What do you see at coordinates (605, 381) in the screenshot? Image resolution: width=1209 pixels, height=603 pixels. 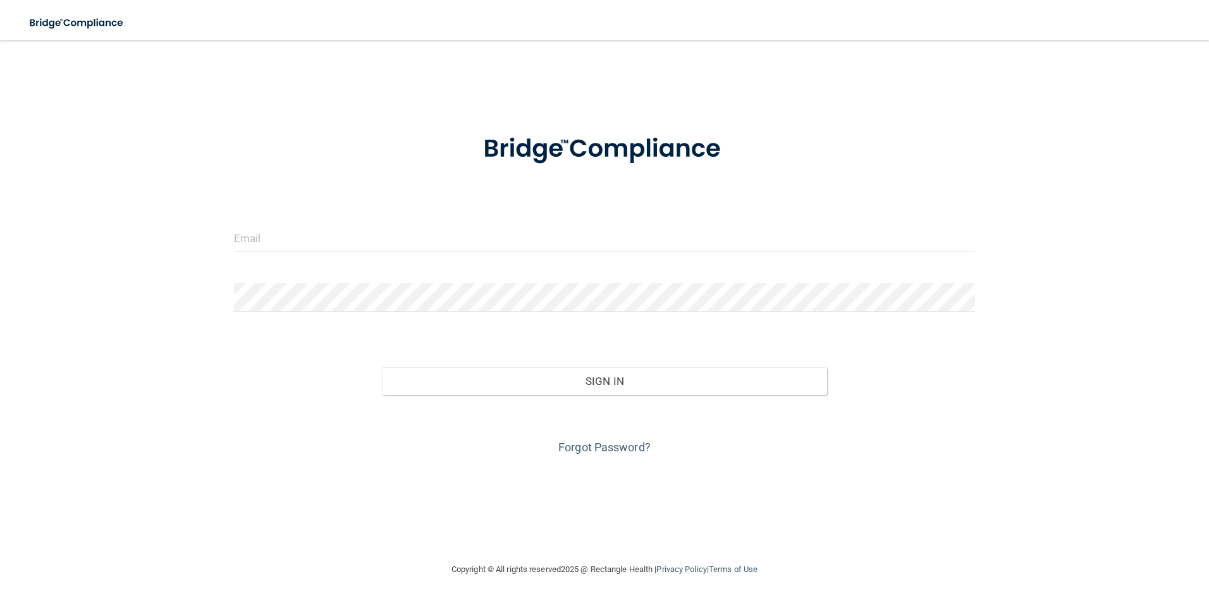 I see `button: Sign In` at bounding box center [605, 381].